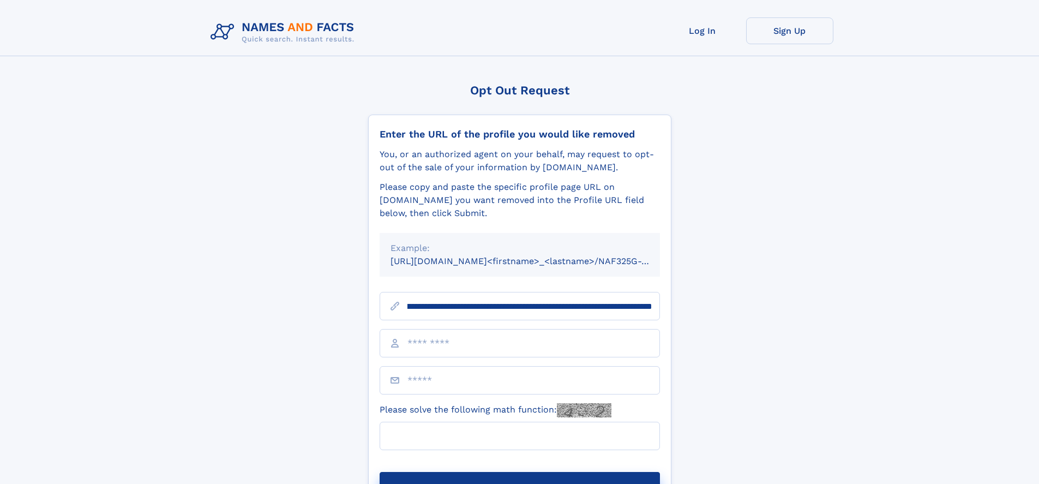 Image resolution: width=1039 pixels, height=484 pixels. I want to click on a: Sign Up, so click(790, 31).